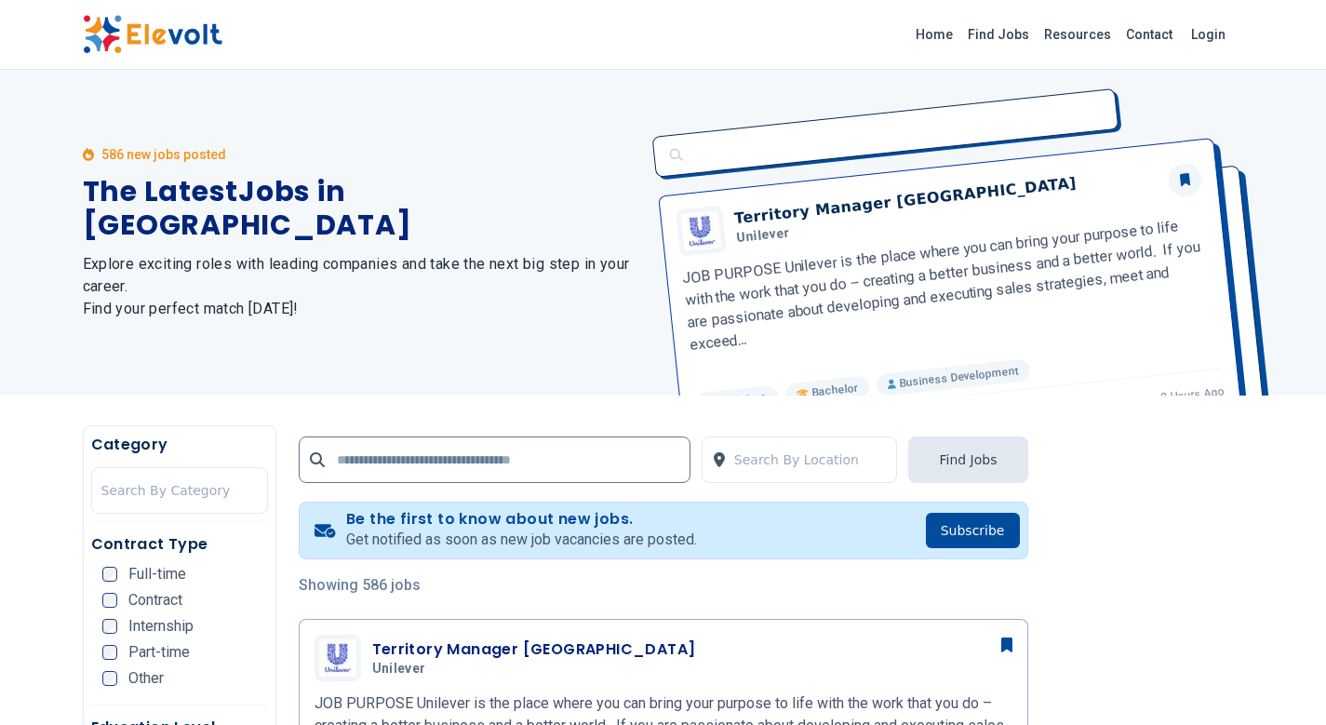  Describe the element at coordinates (110, 574) in the screenshot. I see `input: Full-time` at that location.